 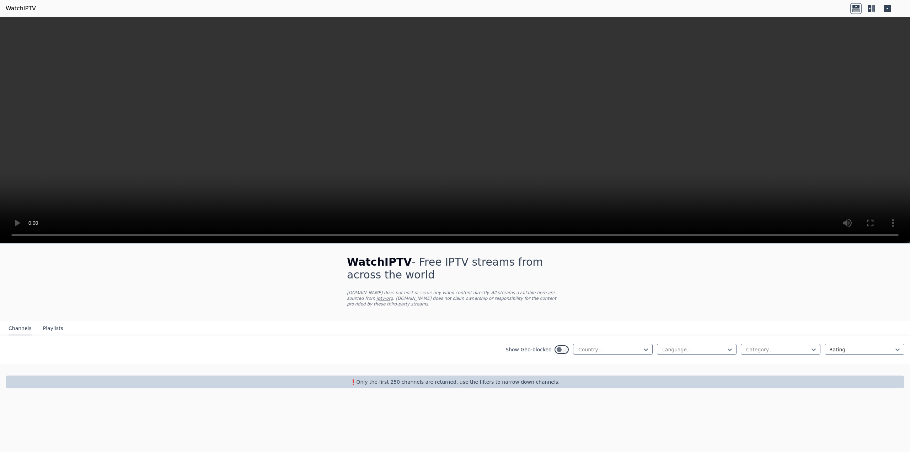 What do you see at coordinates (529, 349) in the screenshot?
I see `label: Show Geo-blocked` at bounding box center [529, 349].